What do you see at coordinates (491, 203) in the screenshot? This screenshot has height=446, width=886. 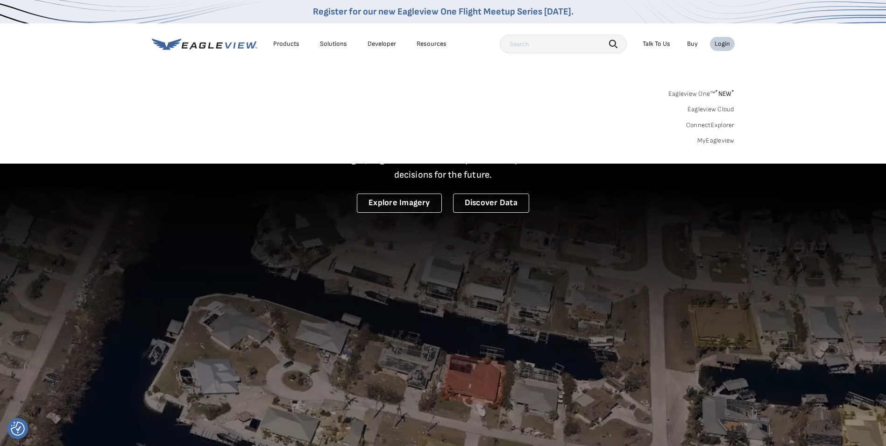 I see `a: Discover Data` at bounding box center [491, 203].